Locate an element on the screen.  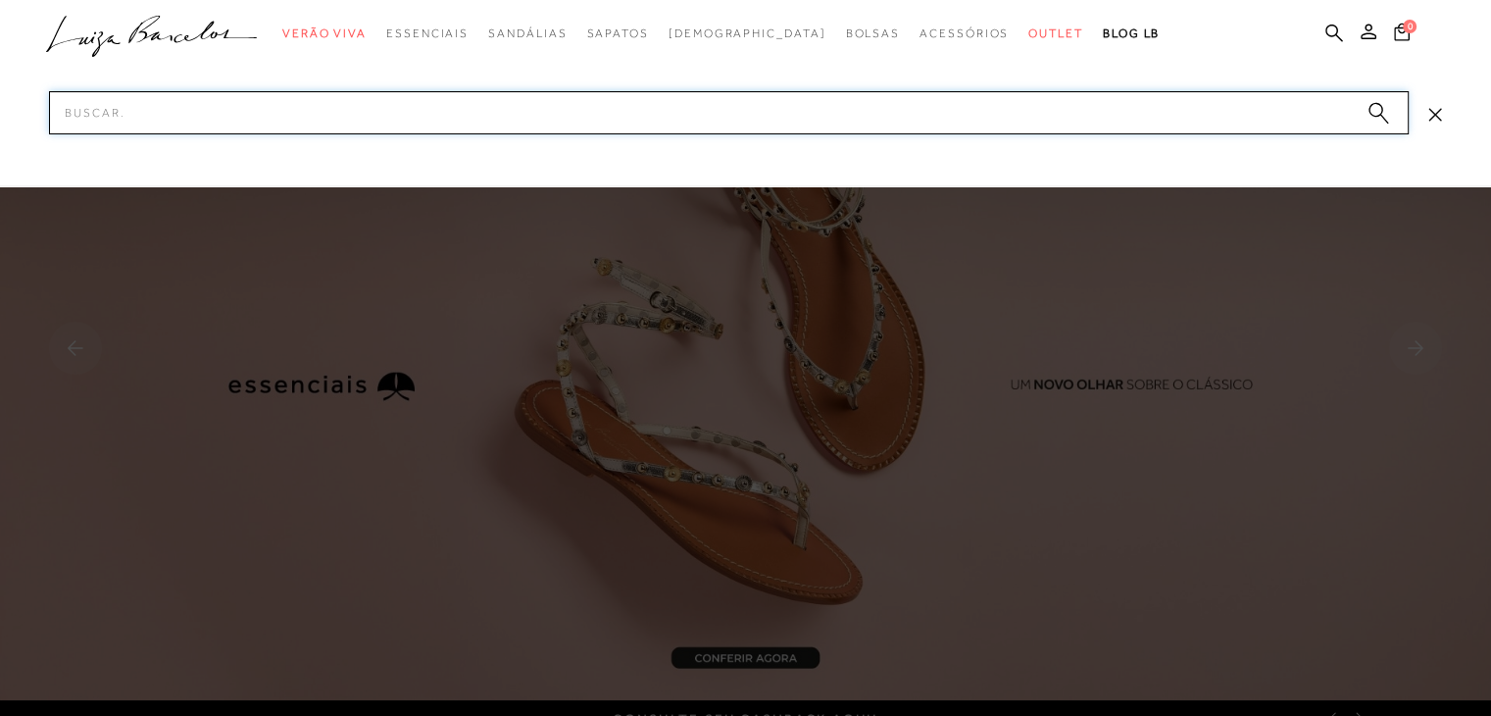
span: Sandálias is located at coordinates (527, 33).